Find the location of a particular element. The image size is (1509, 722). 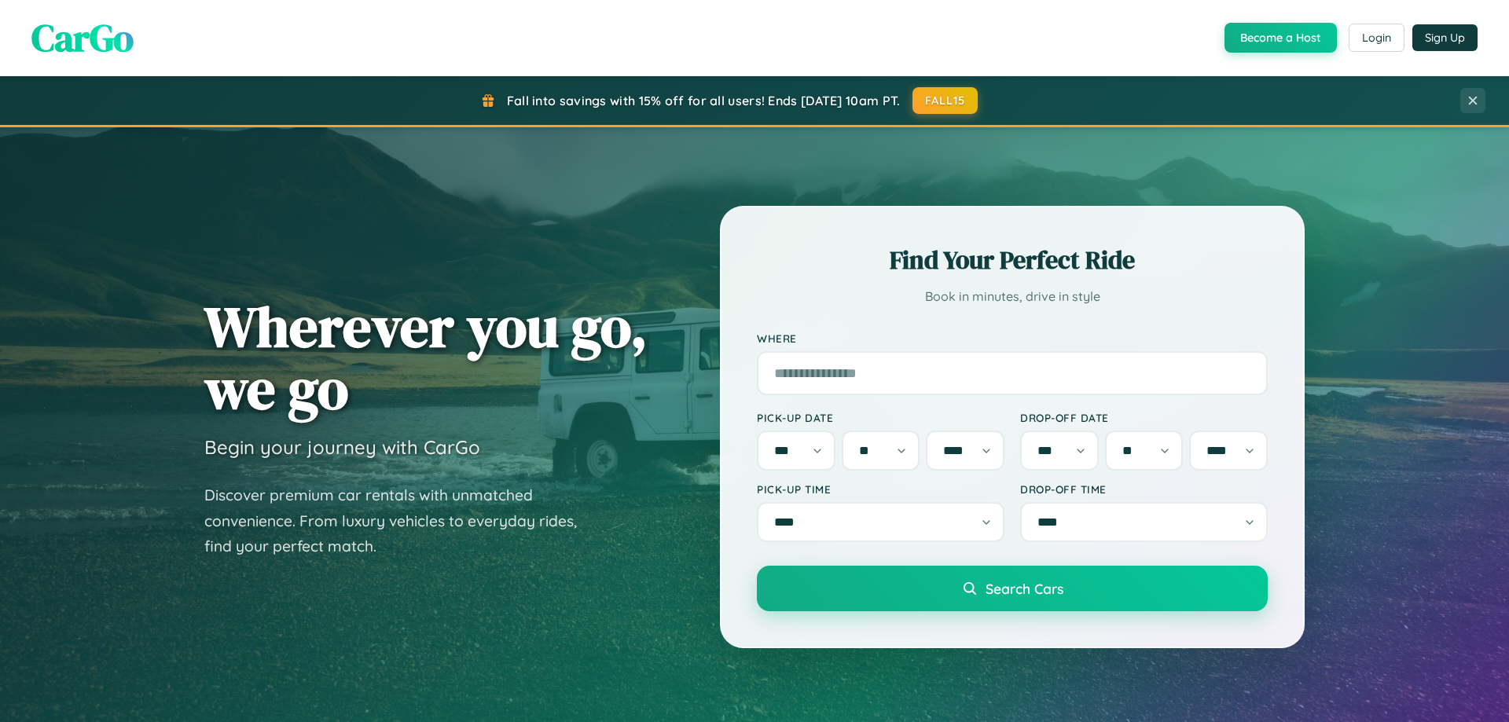

p: Discover premium car rentals with unmatched convenience. From luxury vehicles to everyday rides, ... is located at coordinates (401, 521).